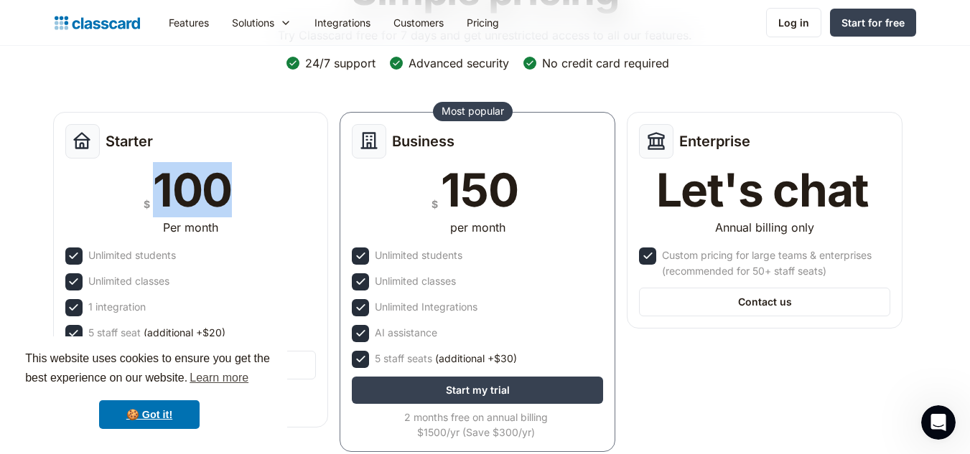 The width and height of the screenshot is (970, 454). Describe the element at coordinates (459, 63) in the screenshot. I see `div: Advanced security` at that location.